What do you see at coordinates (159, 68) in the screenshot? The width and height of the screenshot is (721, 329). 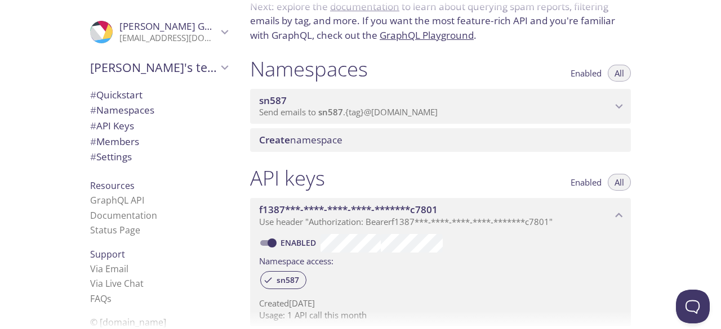 I see `div: Nicolás's team` at bounding box center [159, 68].